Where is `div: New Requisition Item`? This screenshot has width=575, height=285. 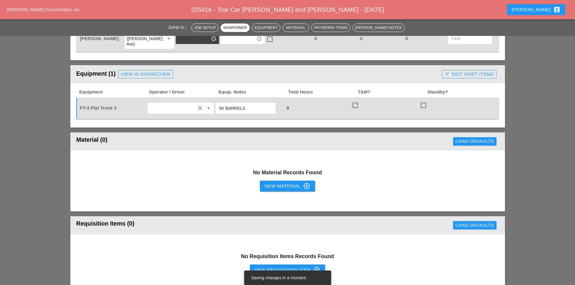 div: New Requisition Item is located at coordinates (288, 270).